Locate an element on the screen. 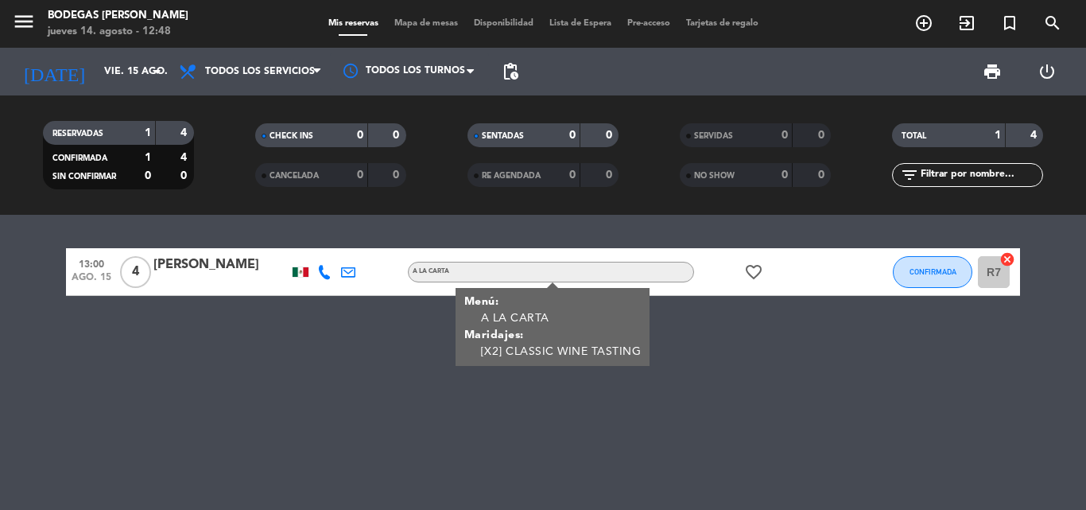 Image resolution: width=1086 pixels, height=510 pixels. div: jueves 14. agosto - 12:48 is located at coordinates (118, 32).